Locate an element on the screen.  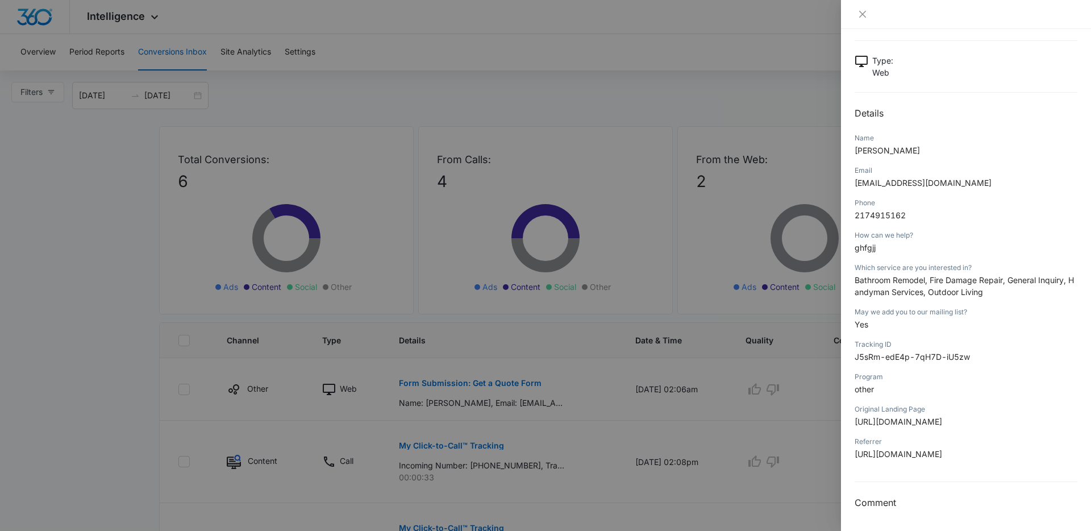
span: close is located at coordinates (862, 14).